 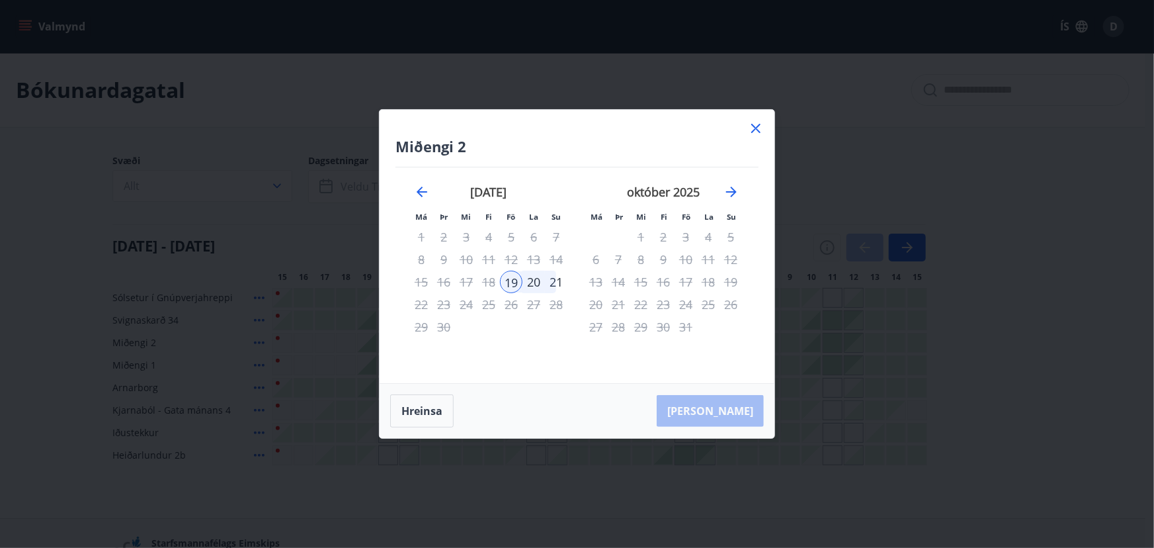 I want to click on td: Not available. föstudagur, 3. október 2025, so click(x=686, y=237).